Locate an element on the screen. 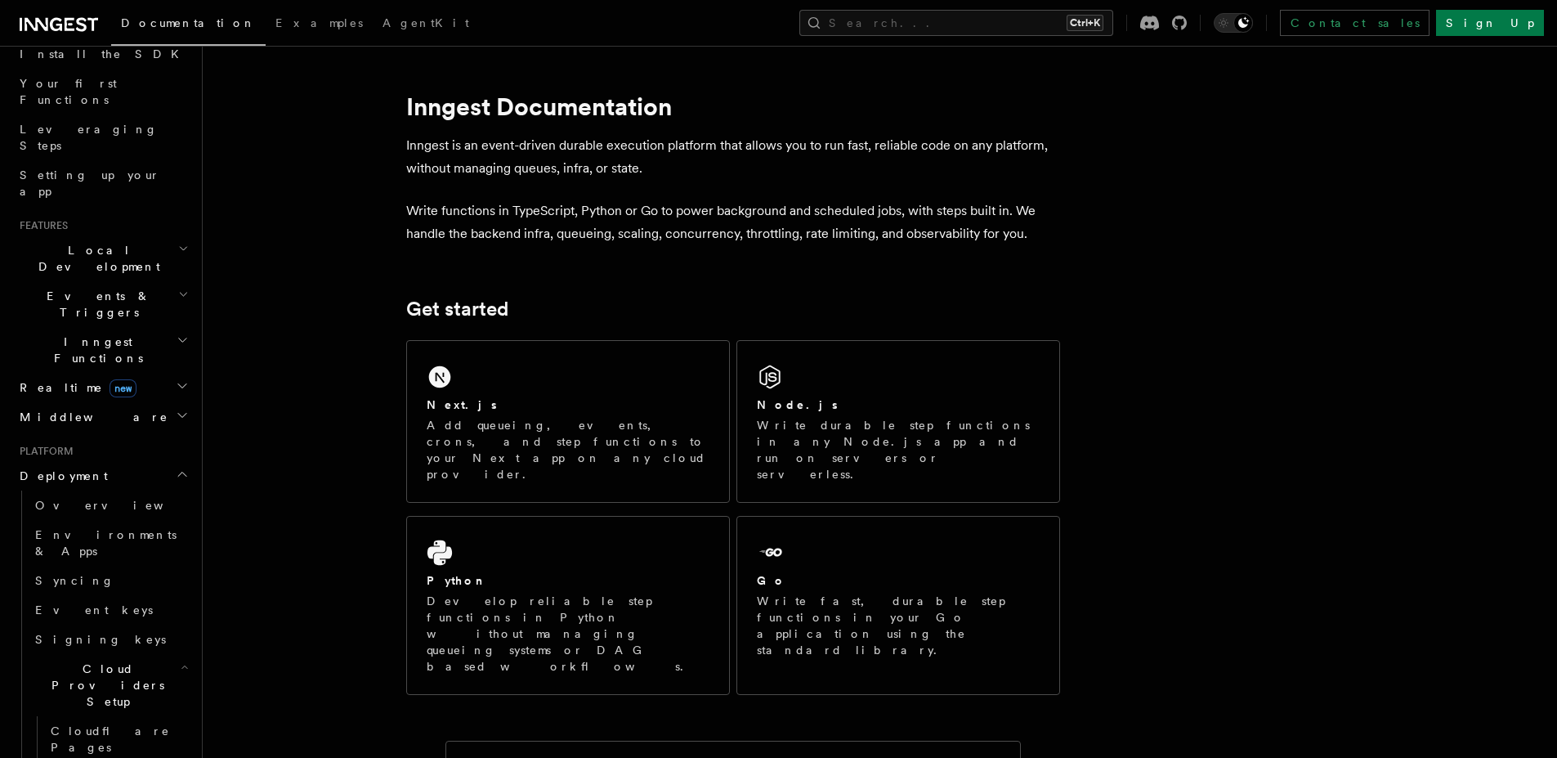 The image size is (1557, 758). p: Inngest is an event-driven durable execution platform that allows you to run fast, reliable code ... is located at coordinates (733, 157).